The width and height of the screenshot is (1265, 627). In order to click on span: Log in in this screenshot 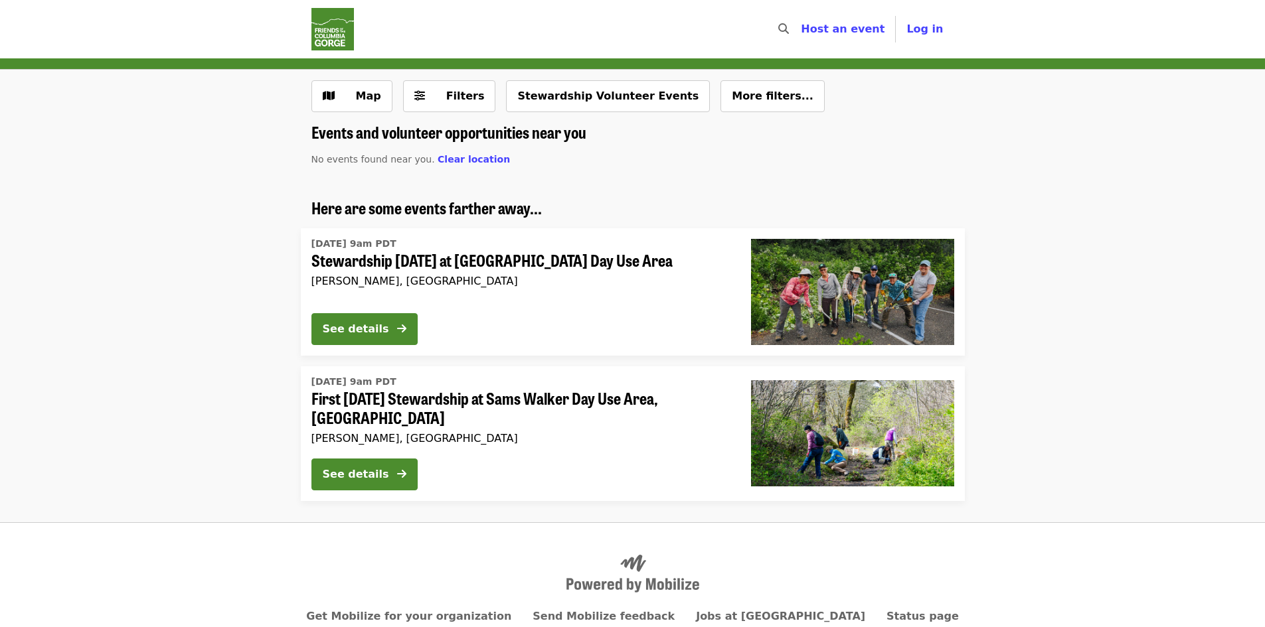, I will do `click(924, 29)`.